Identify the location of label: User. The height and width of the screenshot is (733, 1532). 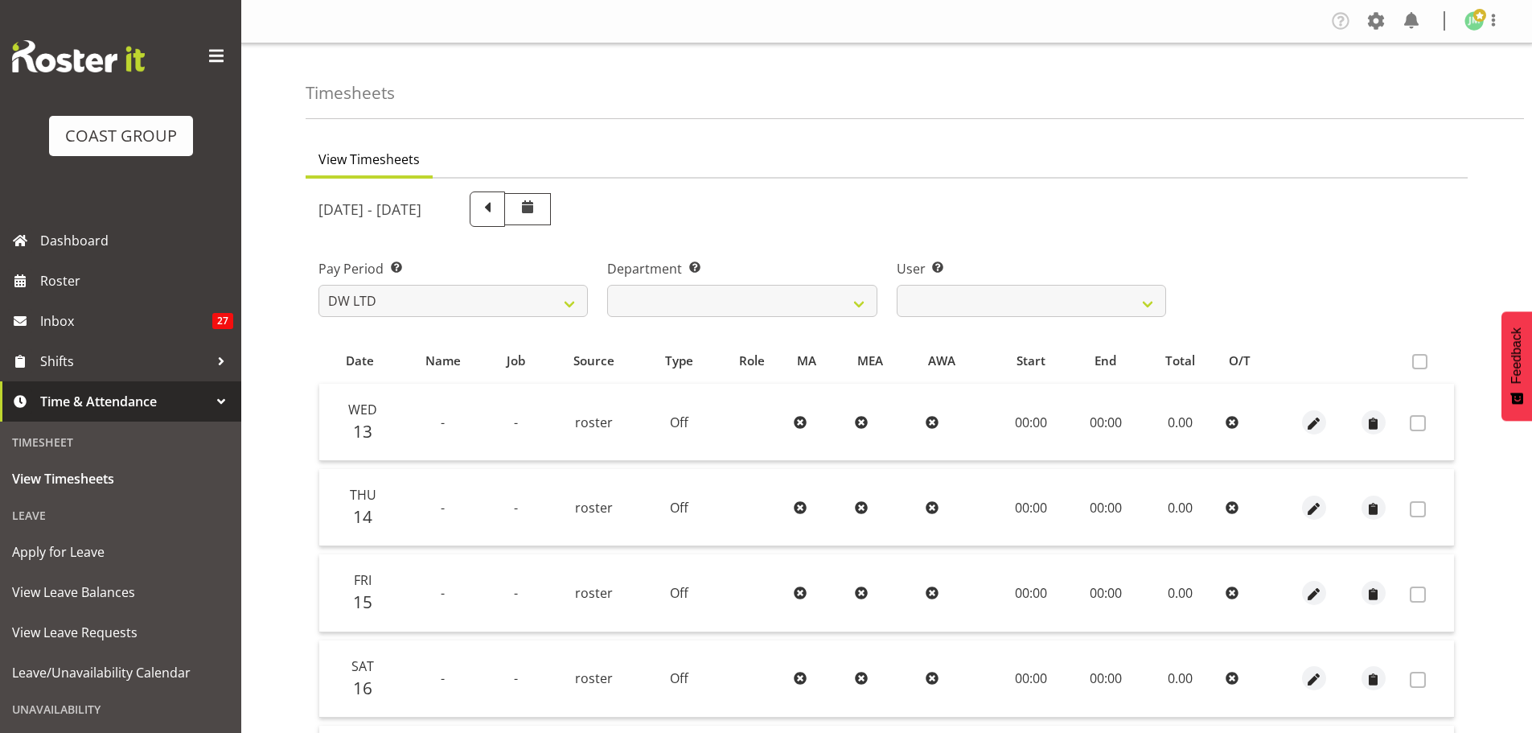
(1031, 269).